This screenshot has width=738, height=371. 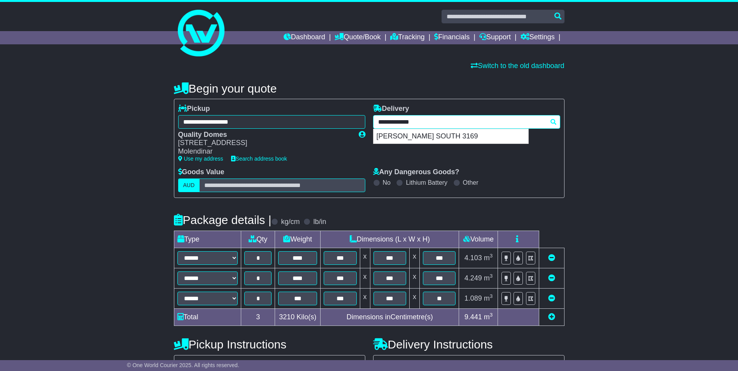 I want to click on a: Settings, so click(x=537, y=38).